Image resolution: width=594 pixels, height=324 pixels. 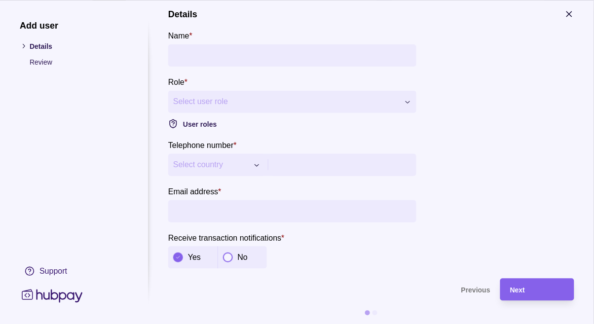 I want to click on p: Telephone number, so click(x=201, y=145).